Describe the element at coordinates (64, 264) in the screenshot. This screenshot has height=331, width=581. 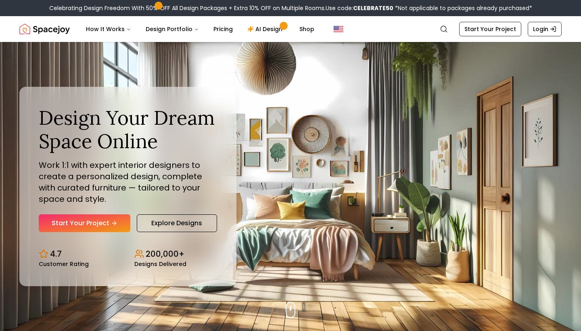
I see `small: Customer Rating` at that location.